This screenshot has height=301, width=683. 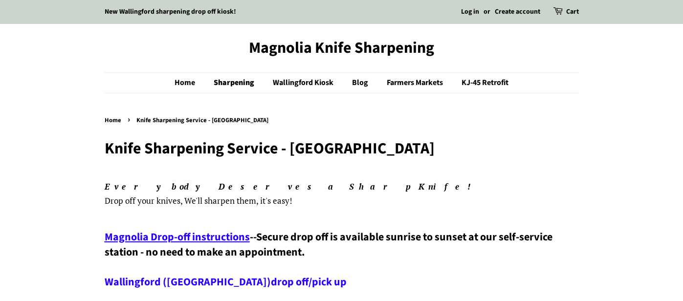 I want to click on a: Log in, so click(x=470, y=12).